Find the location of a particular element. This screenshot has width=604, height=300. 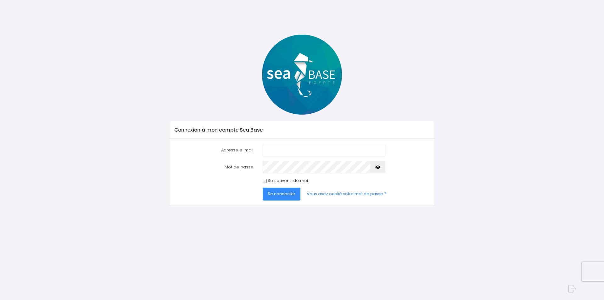

a: Vous avez oublié votre mot de passe ? is located at coordinates (347, 194).